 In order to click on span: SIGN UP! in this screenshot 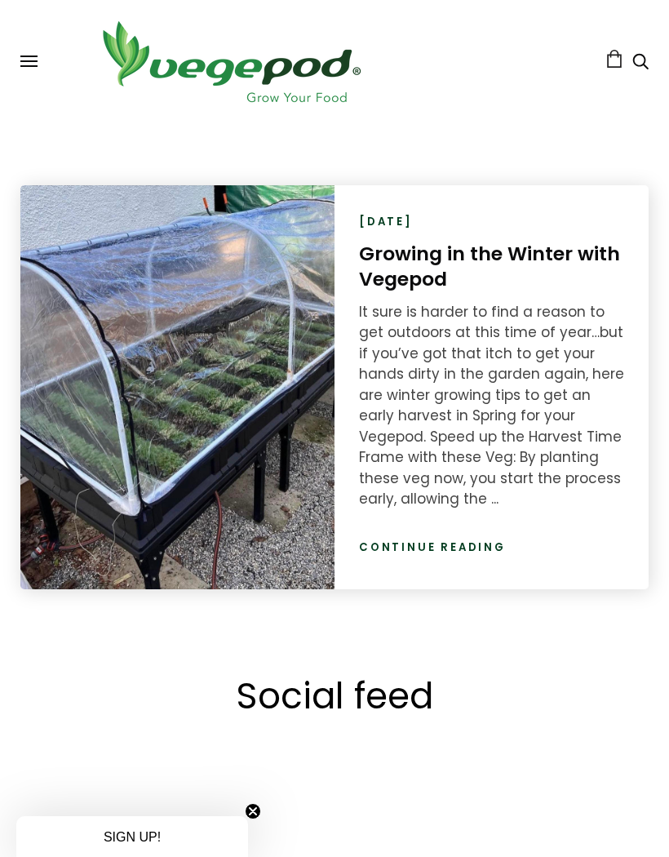, I will do `click(132, 837)`.